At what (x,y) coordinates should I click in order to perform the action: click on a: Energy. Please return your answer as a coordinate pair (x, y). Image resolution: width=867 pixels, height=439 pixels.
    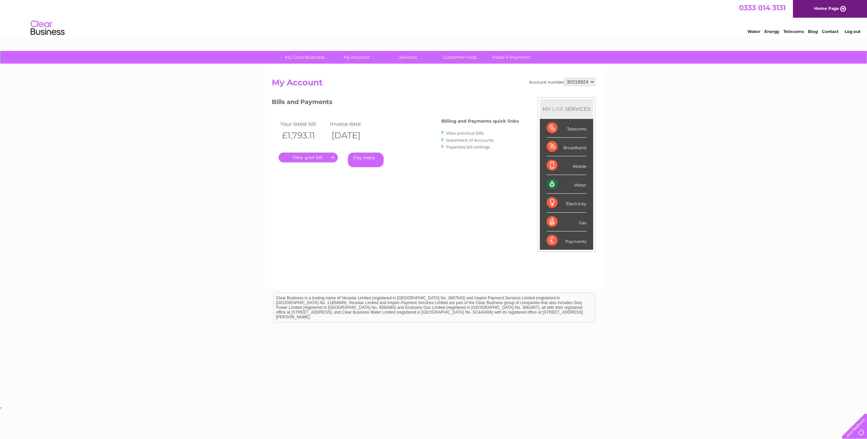
    Looking at the image, I should click on (772, 31).